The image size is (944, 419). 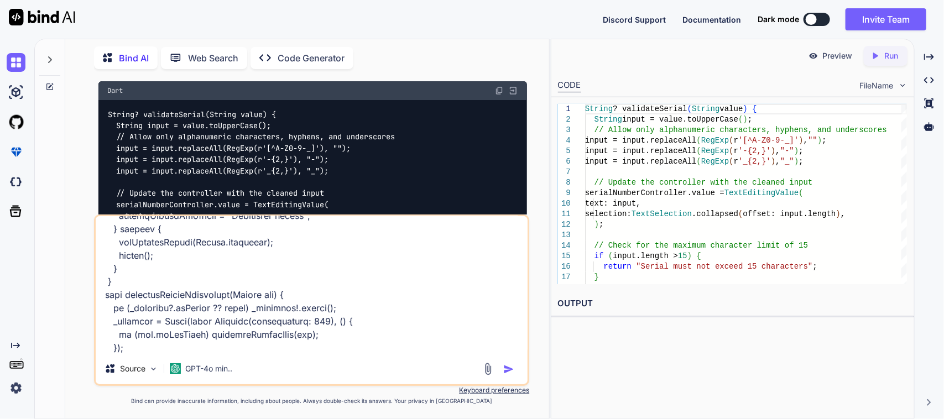 I want to click on div: 2, so click(x=564, y=119).